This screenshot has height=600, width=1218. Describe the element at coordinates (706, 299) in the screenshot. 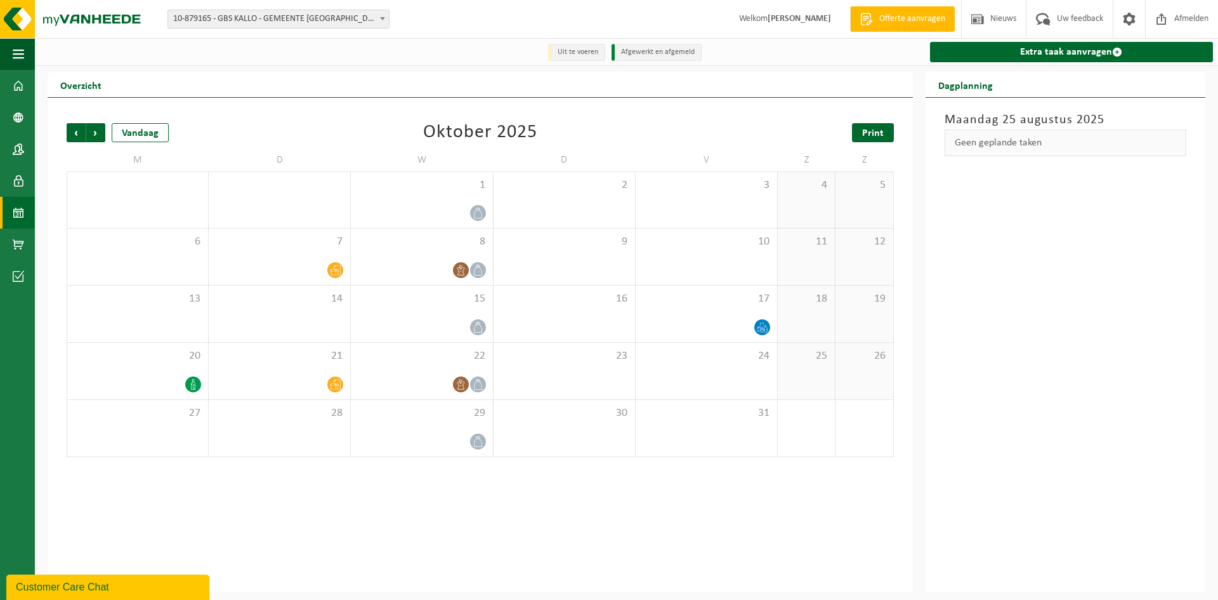

I see `span: 17` at that location.